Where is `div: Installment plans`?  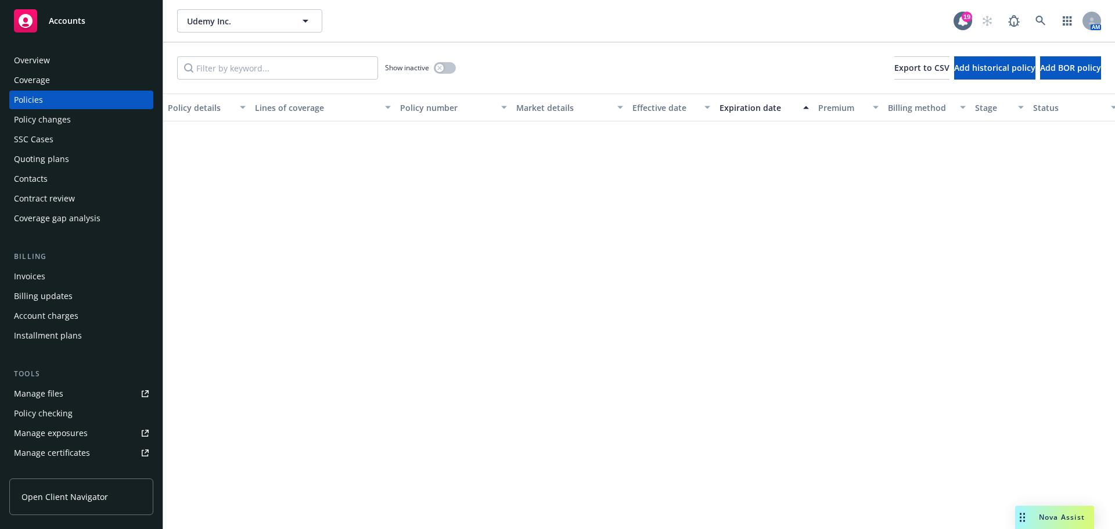 div: Installment plans is located at coordinates (48, 336).